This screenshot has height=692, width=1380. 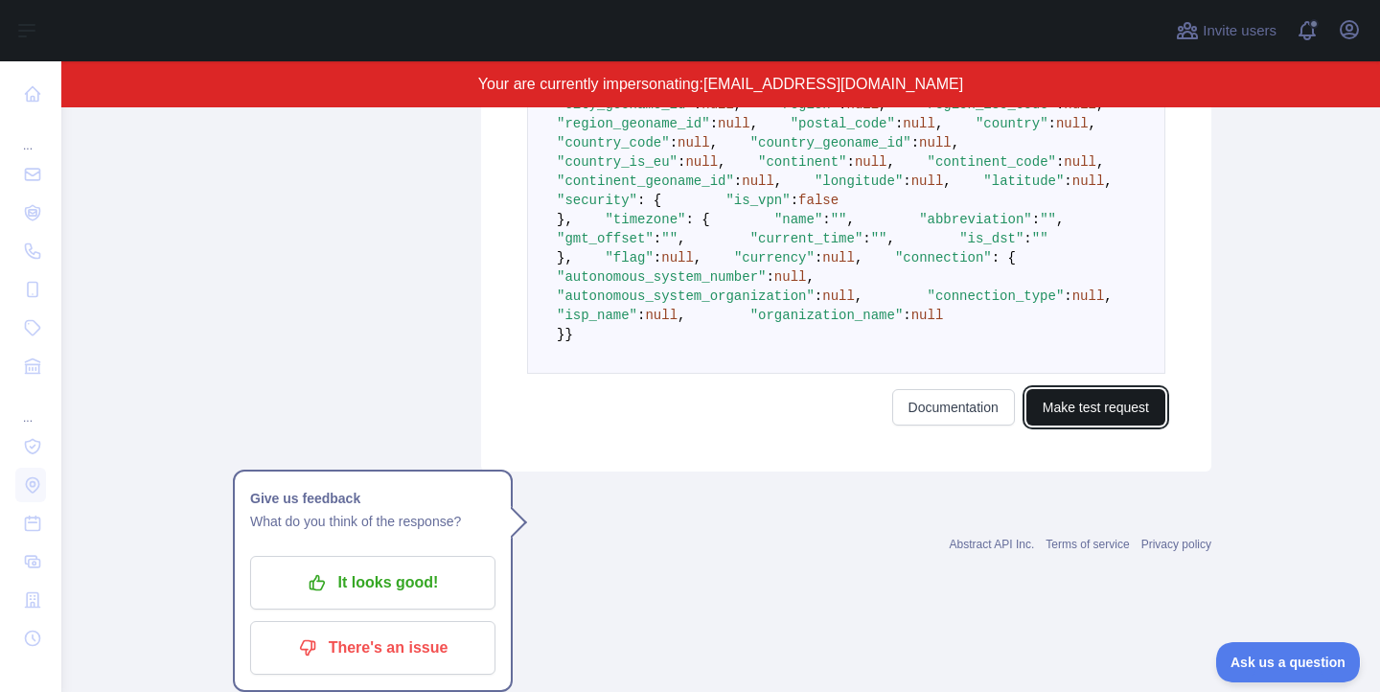 I want to click on span: "country", so click(x=1012, y=124).